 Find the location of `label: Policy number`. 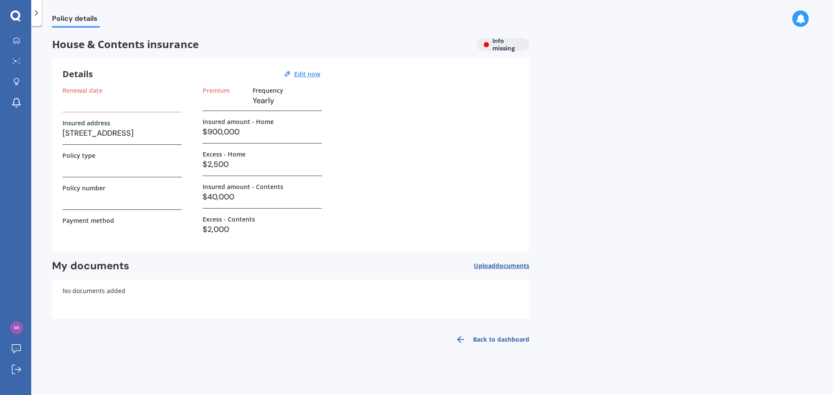

label: Policy number is located at coordinates (84, 188).